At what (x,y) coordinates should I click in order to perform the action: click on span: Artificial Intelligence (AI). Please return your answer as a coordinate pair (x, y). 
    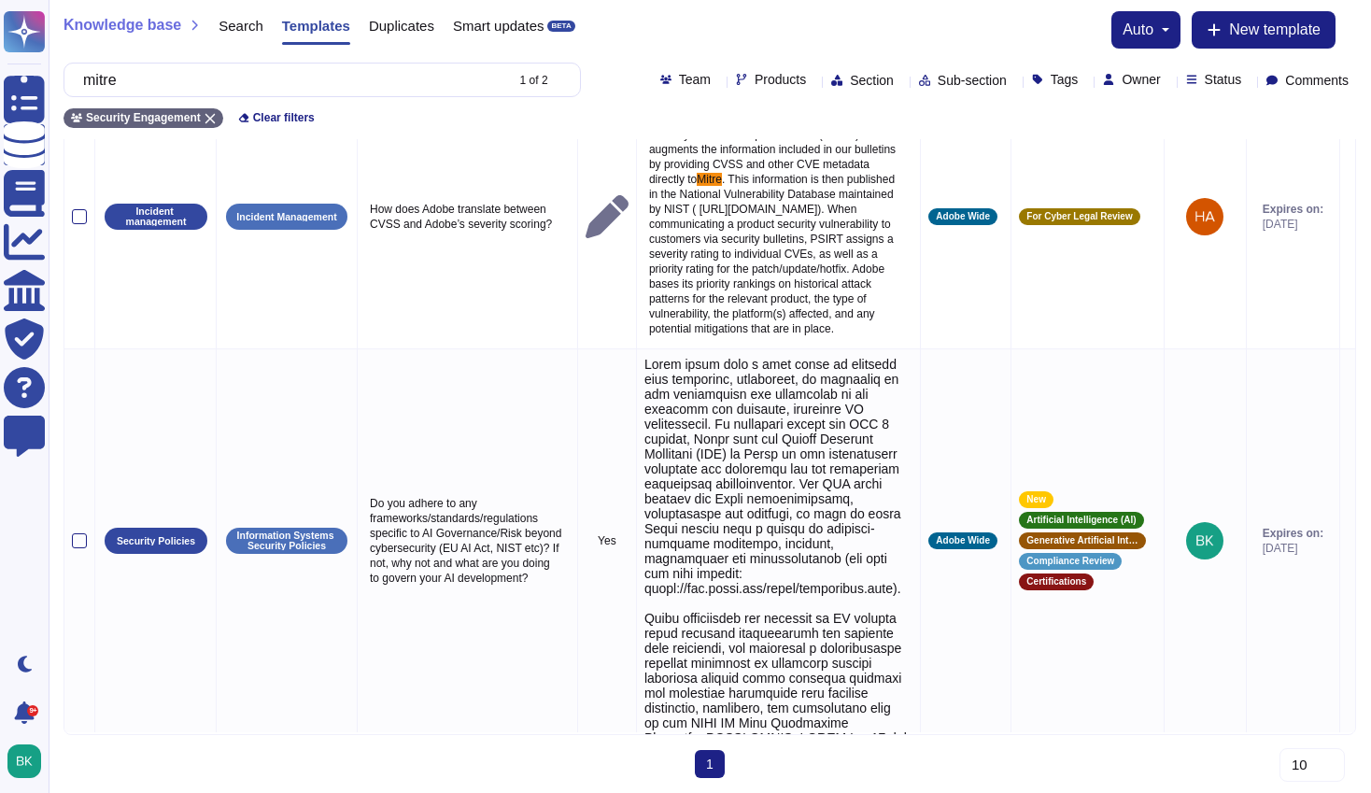
    Looking at the image, I should click on (1081, 520).